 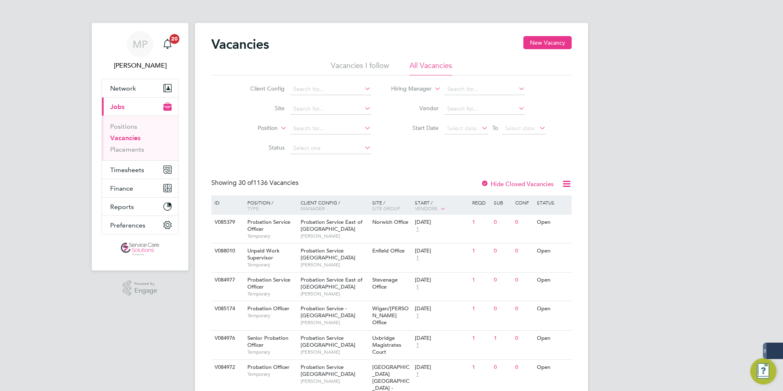 What do you see at coordinates (227, 222) in the screenshot?
I see `div: V085379` at bounding box center [227, 222].